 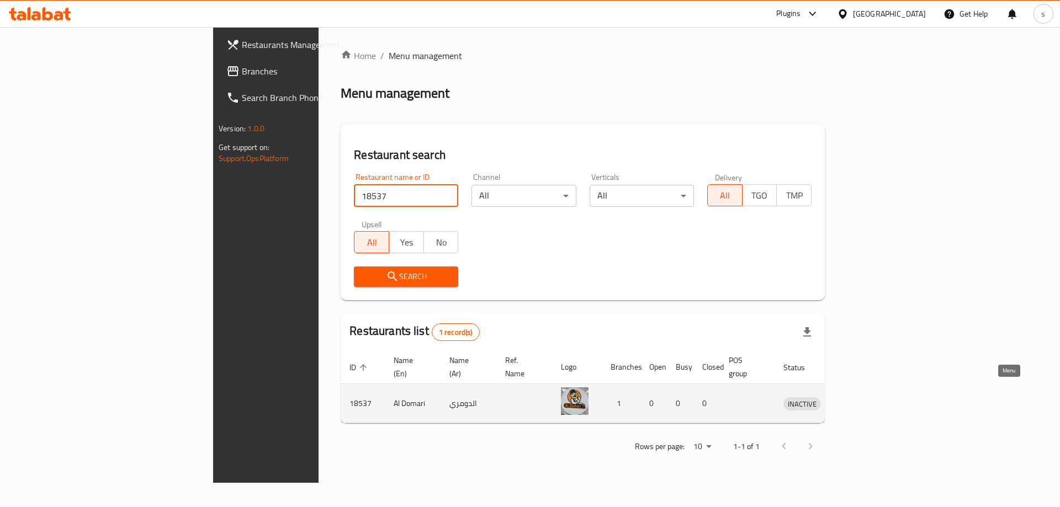 I want to click on span: Restaurants Management, so click(x=311, y=45).